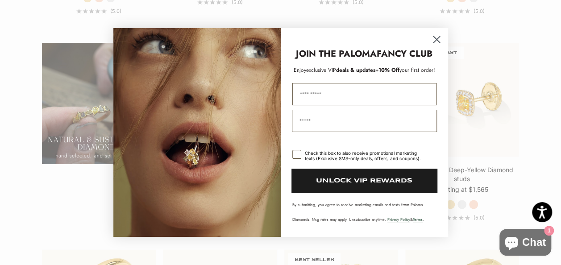 The height and width of the screenshot is (265, 561). I want to click on span: Enjoy, so click(300, 70).